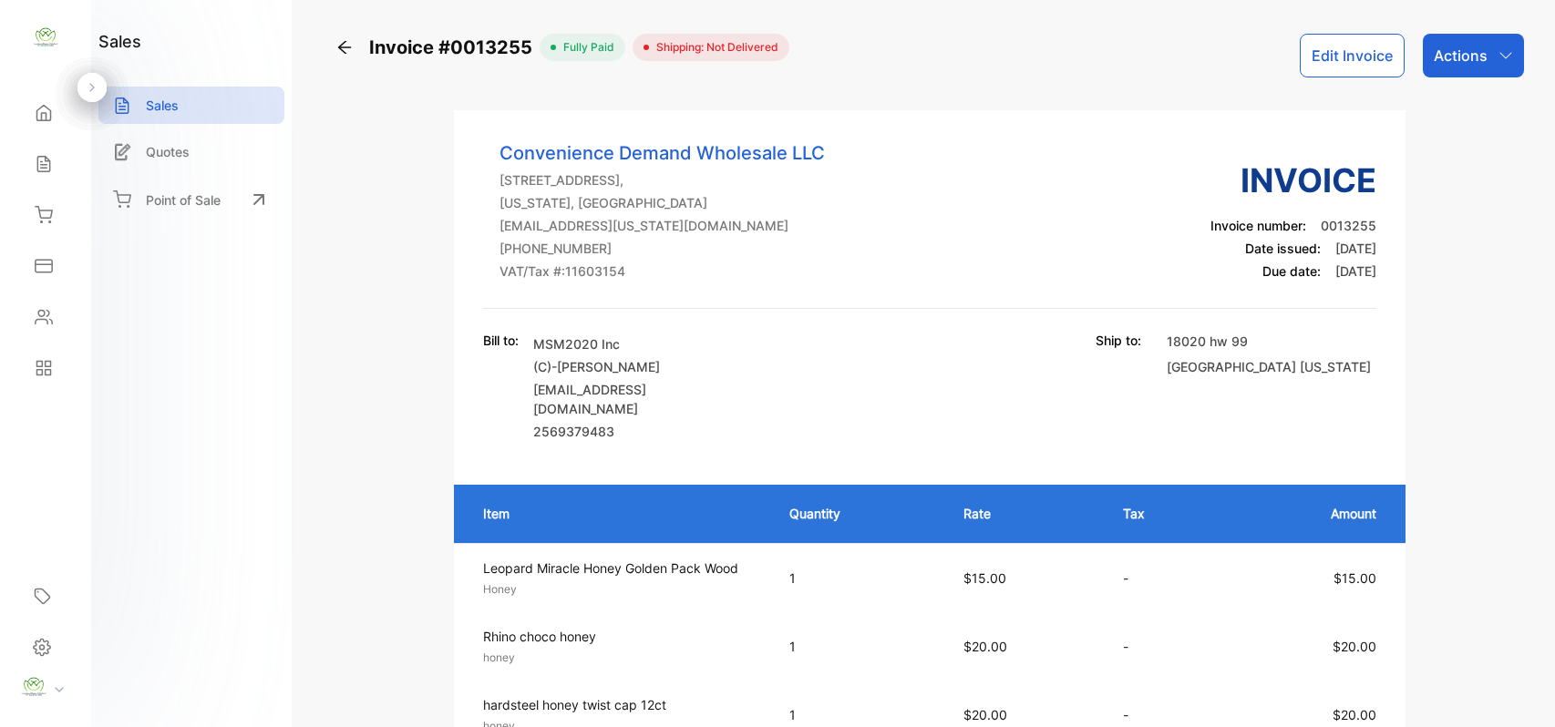 The height and width of the screenshot is (727, 1555). I want to click on p: hardsteel honey twist cap 12ct, so click(620, 705).